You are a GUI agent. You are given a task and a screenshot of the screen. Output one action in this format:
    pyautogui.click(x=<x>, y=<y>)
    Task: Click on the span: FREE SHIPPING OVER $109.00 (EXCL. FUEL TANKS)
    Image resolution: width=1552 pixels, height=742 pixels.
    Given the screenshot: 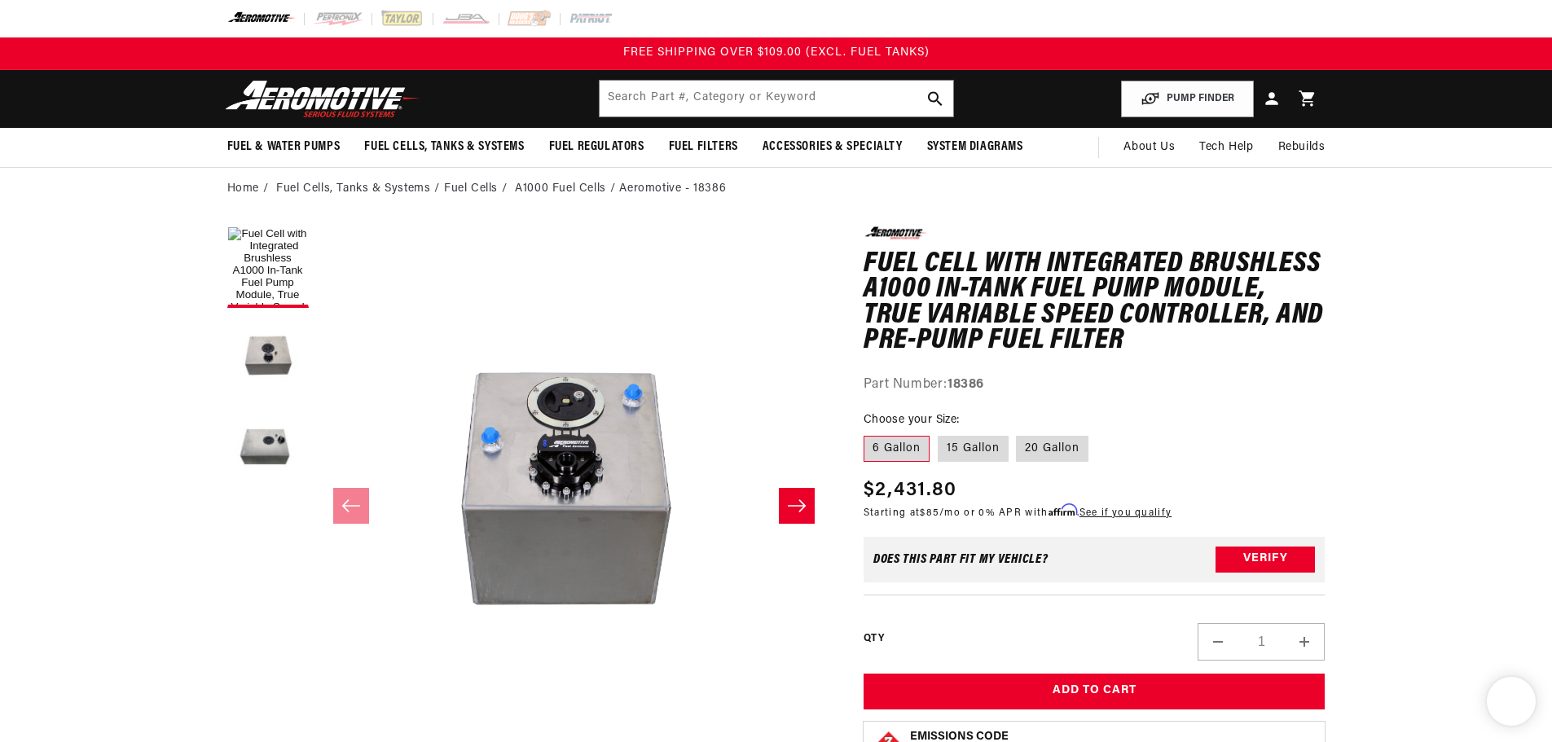 What is the action you would take?
    pyautogui.click(x=776, y=52)
    